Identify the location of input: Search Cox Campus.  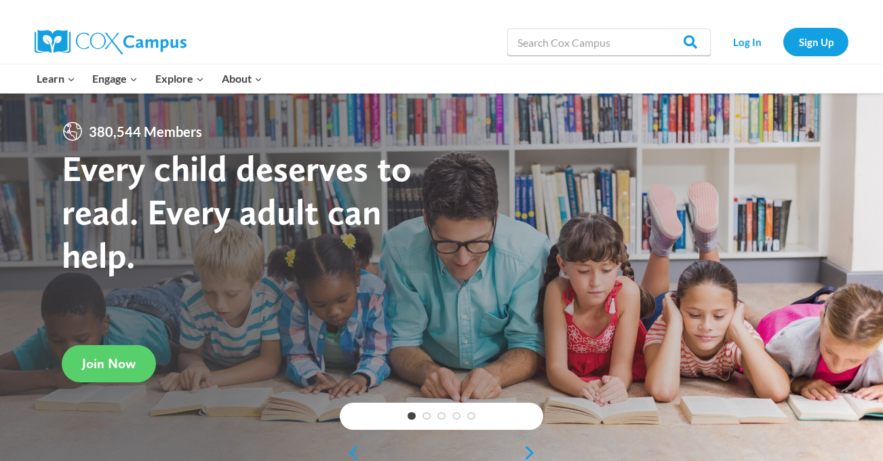
(609, 42).